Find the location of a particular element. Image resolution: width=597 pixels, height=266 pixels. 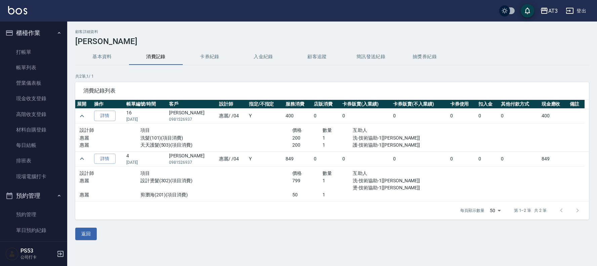

a: 每日結帳 is located at coordinates (34, 145).